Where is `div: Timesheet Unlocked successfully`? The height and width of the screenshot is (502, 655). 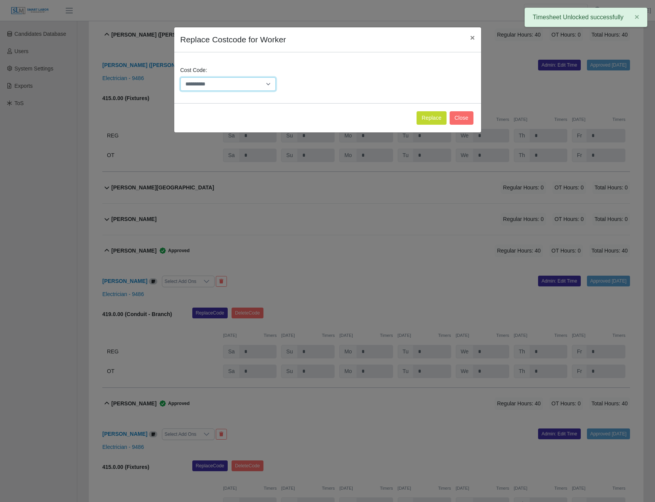 div: Timesheet Unlocked successfully is located at coordinates (586, 17).